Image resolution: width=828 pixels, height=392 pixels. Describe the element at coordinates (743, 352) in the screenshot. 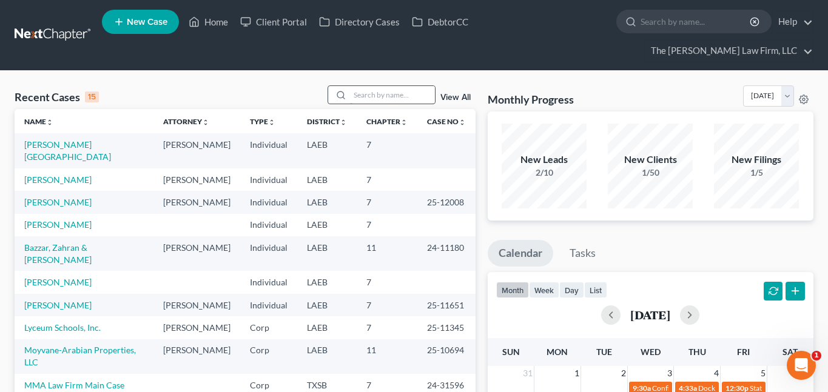

I see `span: Fri` at that location.